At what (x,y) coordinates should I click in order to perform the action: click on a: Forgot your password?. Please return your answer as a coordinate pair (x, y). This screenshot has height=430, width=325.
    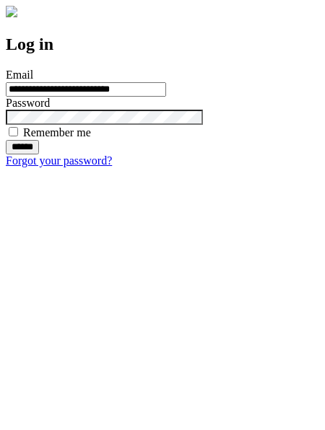
    Looking at the image, I should click on (58, 160).